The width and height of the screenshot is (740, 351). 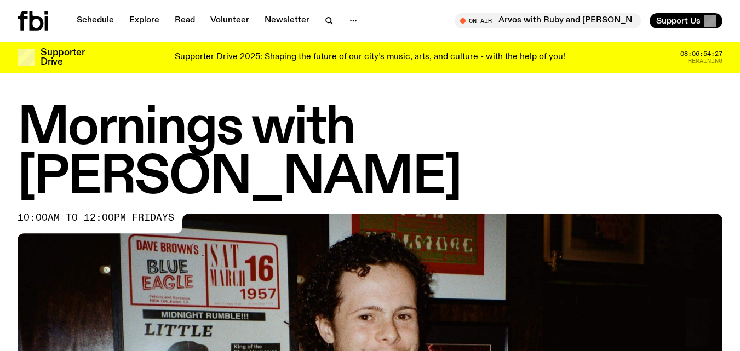 What do you see at coordinates (678, 21) in the screenshot?
I see `span: Support Us` at bounding box center [678, 21].